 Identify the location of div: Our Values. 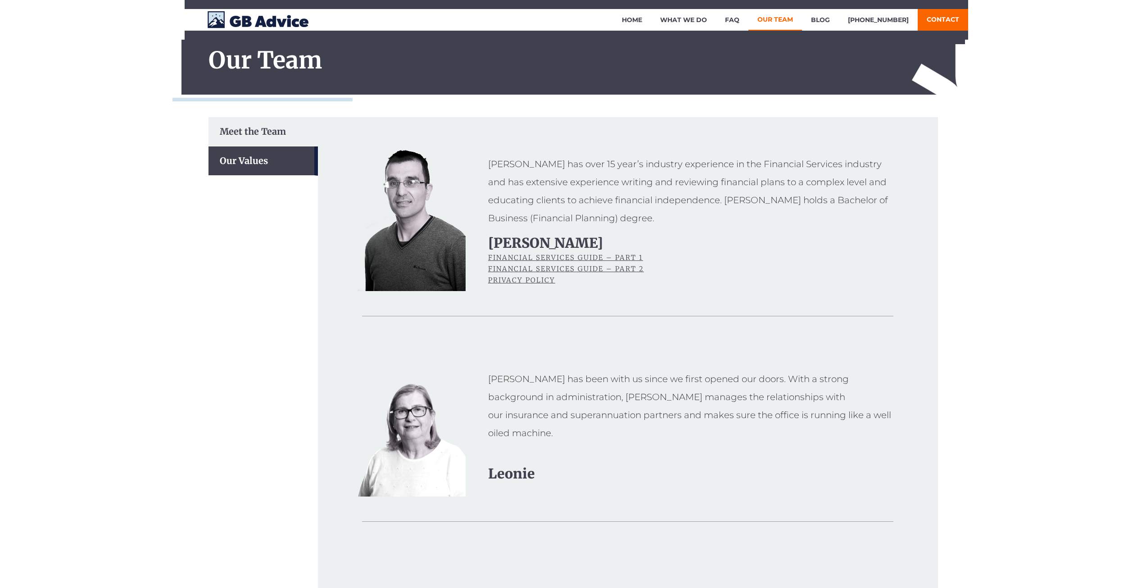
(263, 161).